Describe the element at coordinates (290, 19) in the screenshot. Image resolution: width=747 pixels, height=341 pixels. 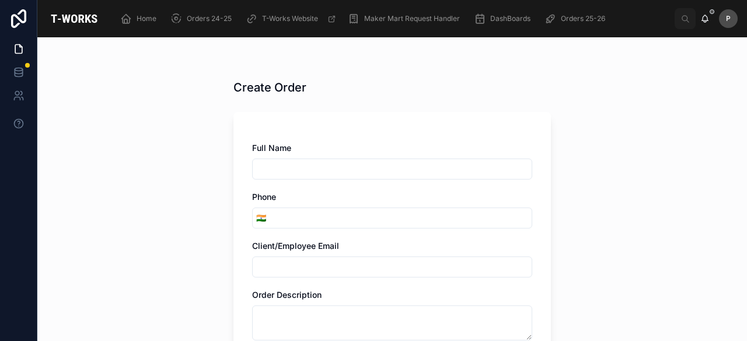
I see `span: T-Works Website` at that location.